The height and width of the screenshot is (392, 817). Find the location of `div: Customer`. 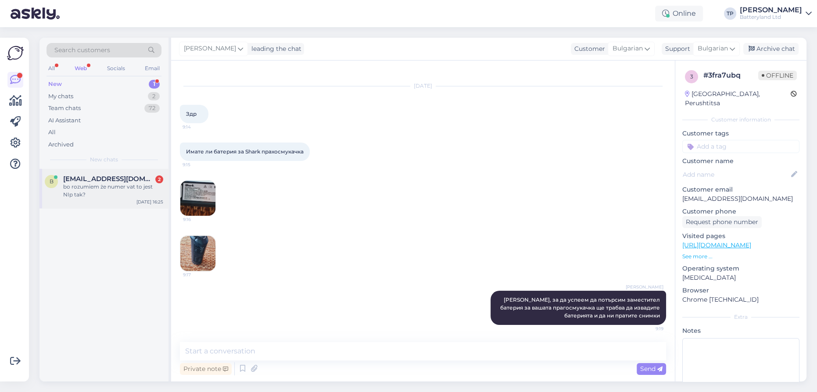

div: Customer is located at coordinates (588, 49).